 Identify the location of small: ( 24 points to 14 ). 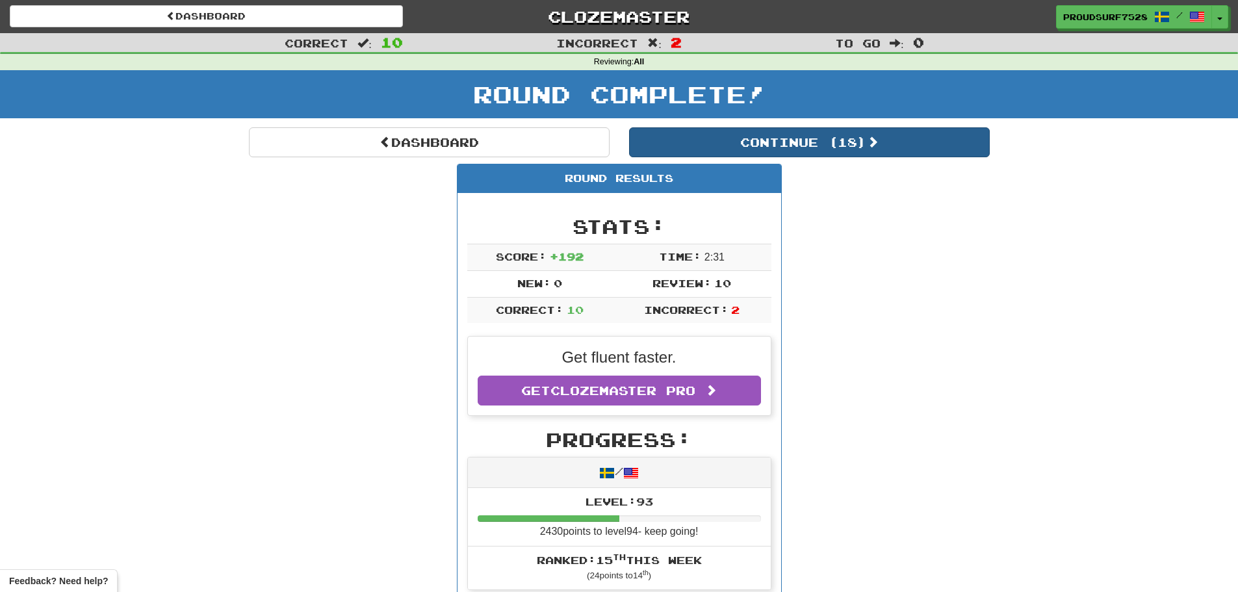
(618, 575).